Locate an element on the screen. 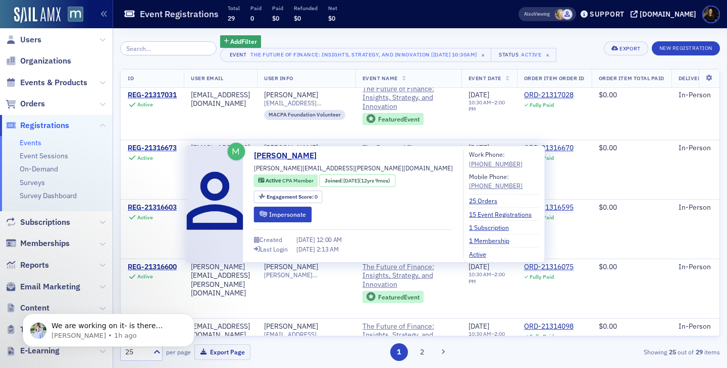 The height and width of the screenshot is (368, 727). span: Event Date is located at coordinates (484, 78).